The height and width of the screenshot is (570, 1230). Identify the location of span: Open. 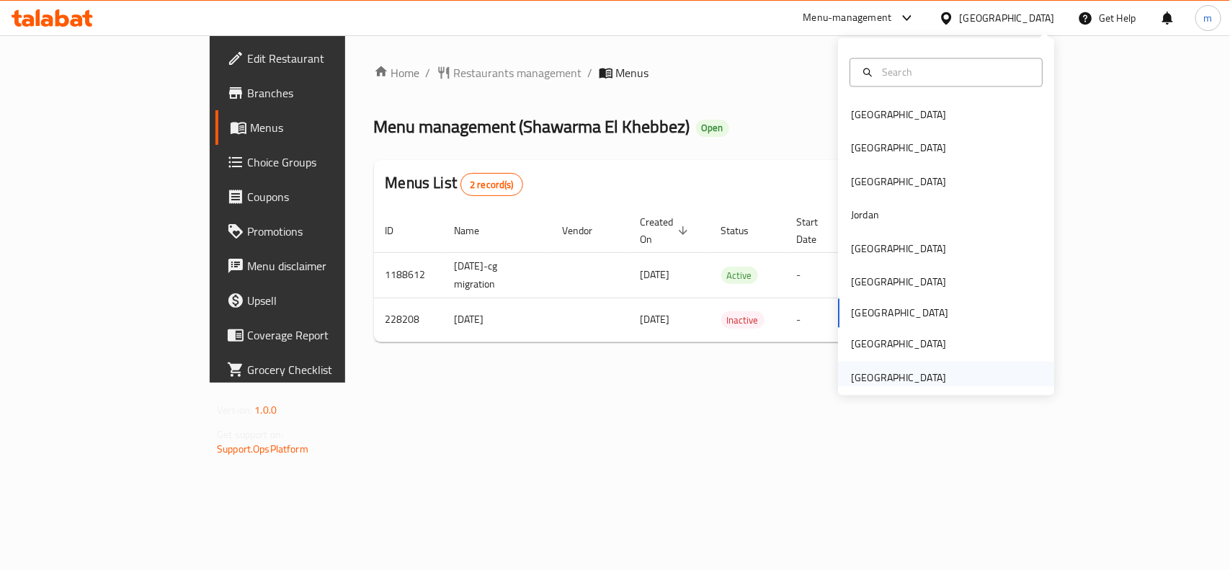
(712, 127).